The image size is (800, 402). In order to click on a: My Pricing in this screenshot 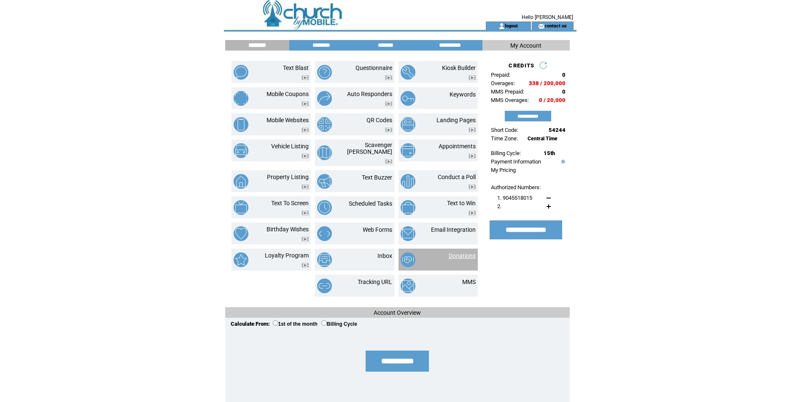, I will do `click(503, 170)`.